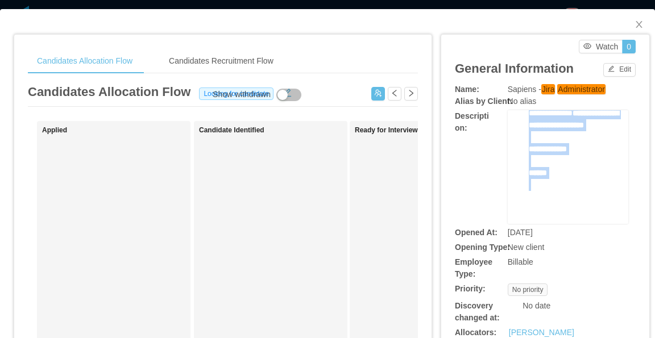 The height and width of the screenshot is (338, 655). Describe the element at coordinates (482, 247) in the screenshot. I see `b: Opening Type:` at that location.